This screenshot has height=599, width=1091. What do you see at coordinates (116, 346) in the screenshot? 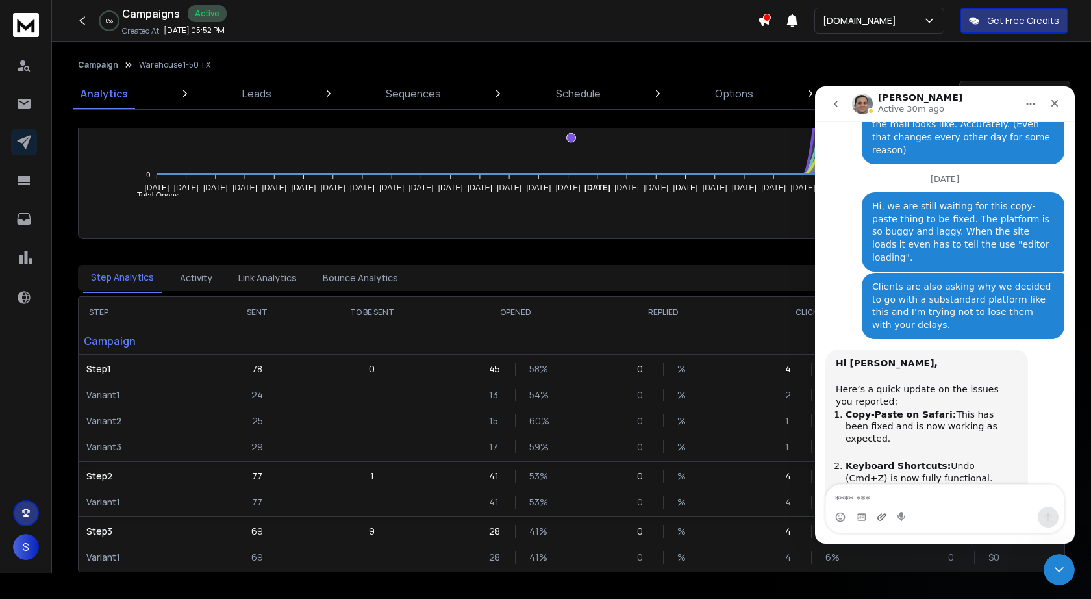
I see `li: This has been fixed and is now working as expected. ​` at bounding box center [116, 346].